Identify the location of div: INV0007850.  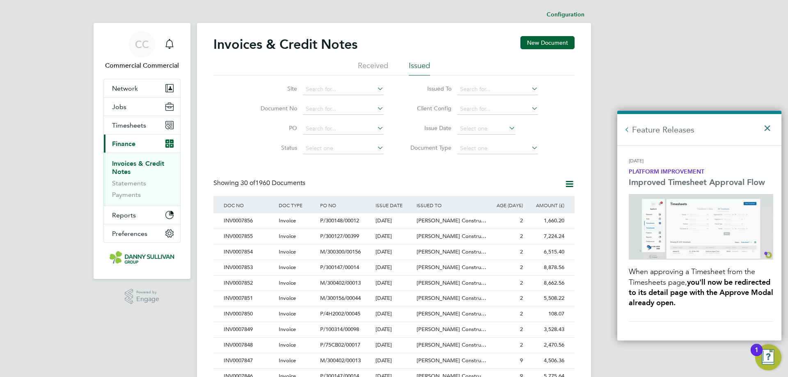
(249, 314).